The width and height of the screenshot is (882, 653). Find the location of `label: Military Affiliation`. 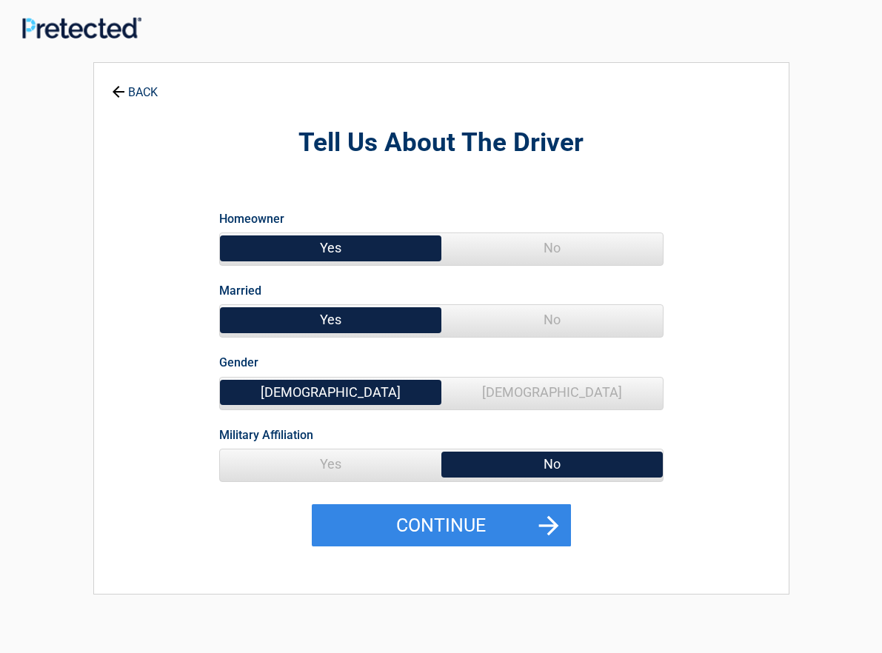

label: Military Affiliation is located at coordinates (266, 435).